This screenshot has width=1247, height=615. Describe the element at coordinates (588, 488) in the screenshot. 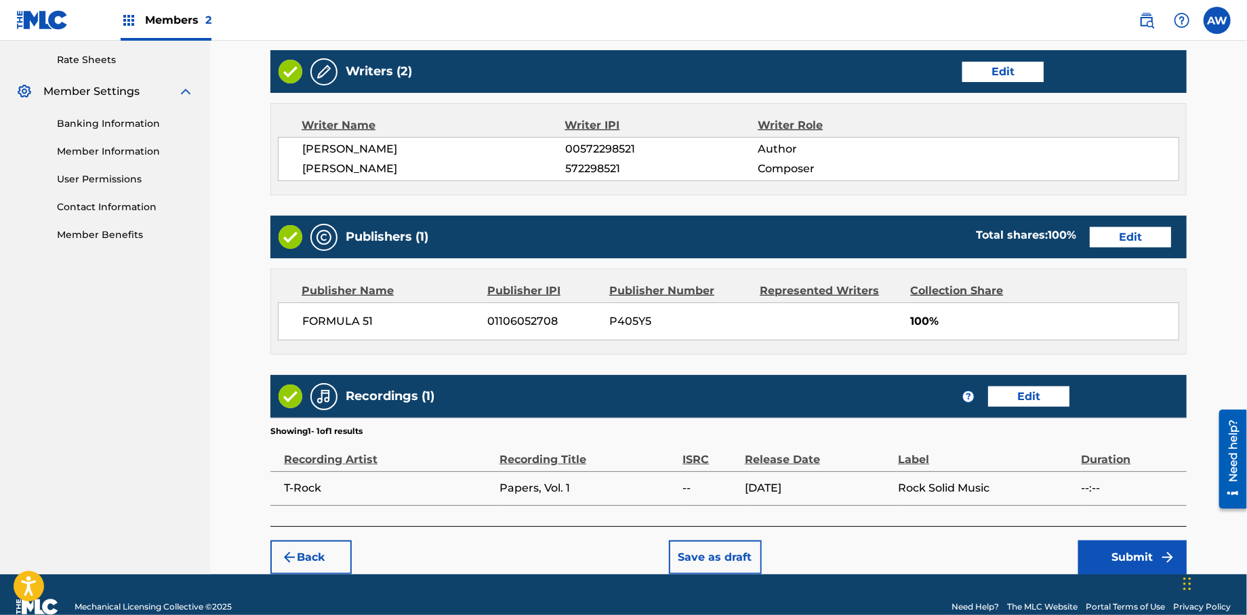

I see `span: Papers, Vol. 1` at that location.